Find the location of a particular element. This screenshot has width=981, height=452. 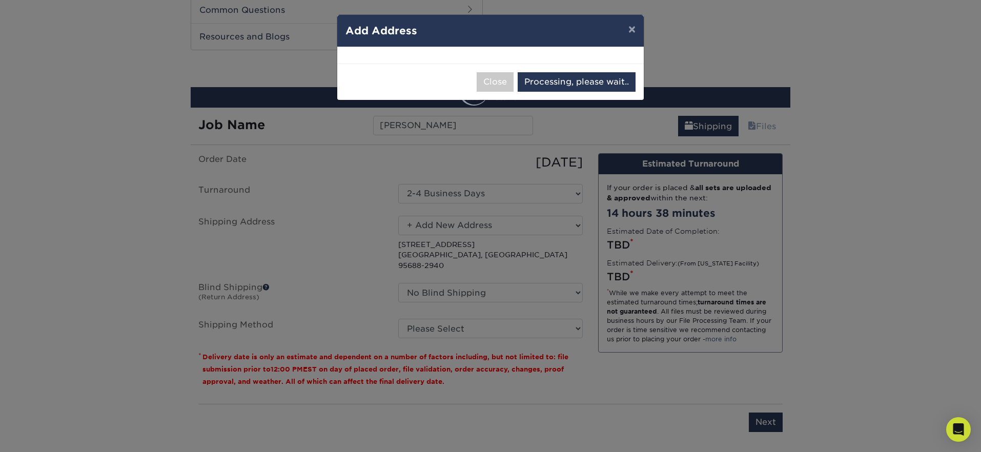

h4: Add Address is located at coordinates (490, 31).